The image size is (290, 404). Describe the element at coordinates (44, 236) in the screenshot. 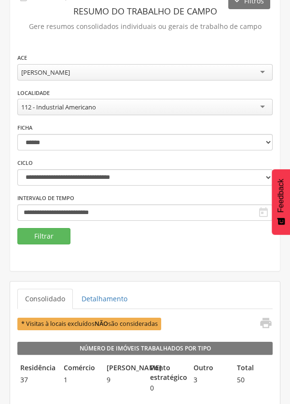

I see `button: Filtrar` at that location.